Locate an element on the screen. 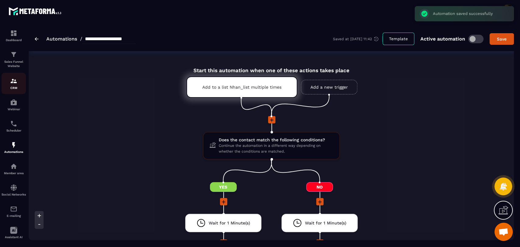 The width and height of the screenshot is (520, 247). p: E-mailing is located at coordinates (14, 216).